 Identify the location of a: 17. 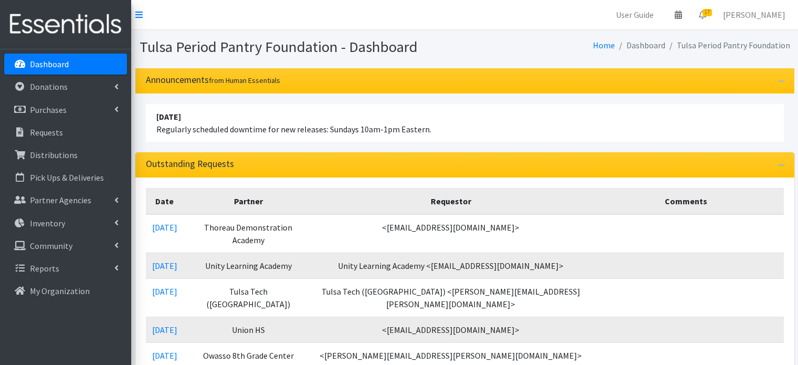
(703, 15).